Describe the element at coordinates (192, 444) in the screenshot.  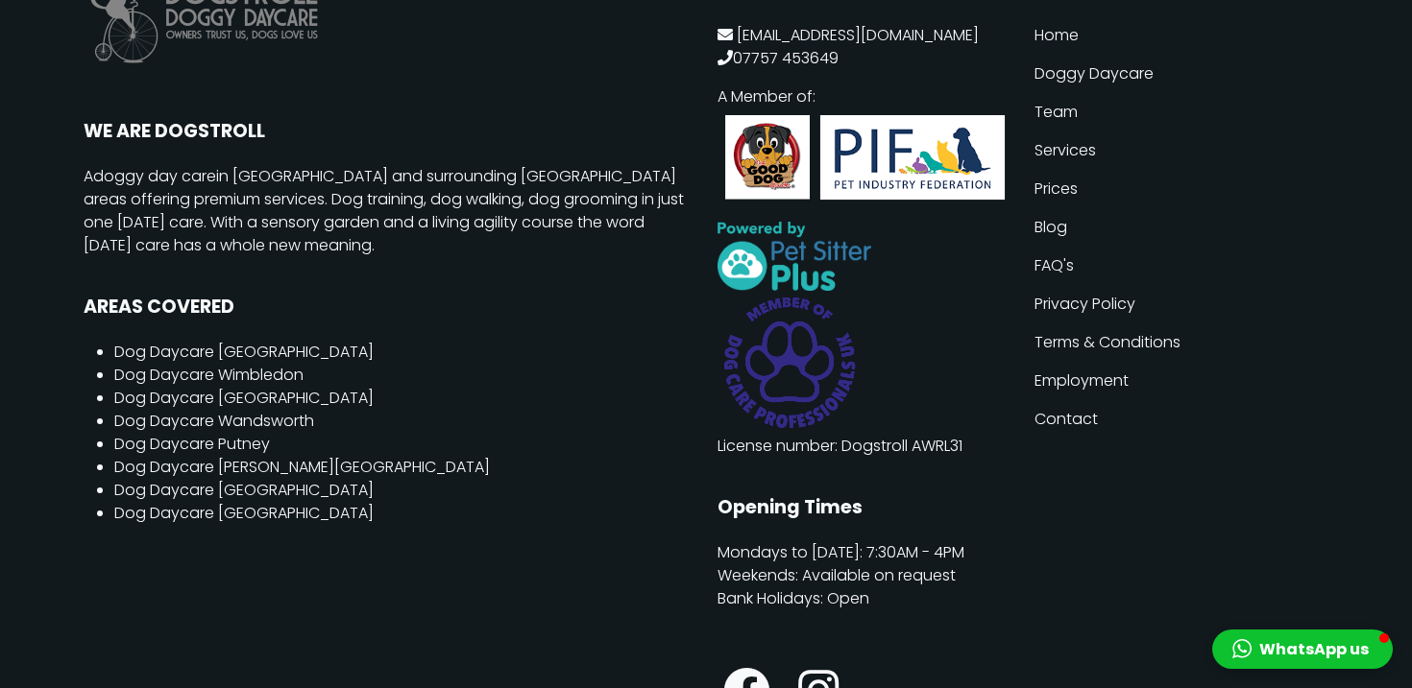
I see `a: Dog Daycare Putney` at that location.